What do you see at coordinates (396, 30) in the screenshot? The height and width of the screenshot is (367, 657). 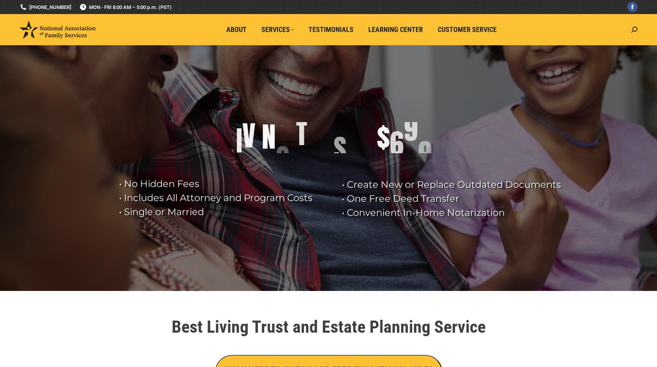 I see `a: Learning Center` at bounding box center [396, 30].